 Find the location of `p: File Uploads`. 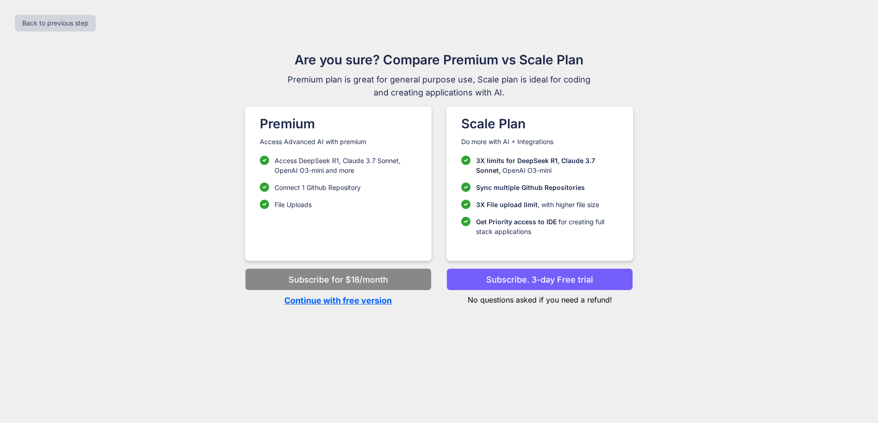

p: File Uploads is located at coordinates (293, 204).